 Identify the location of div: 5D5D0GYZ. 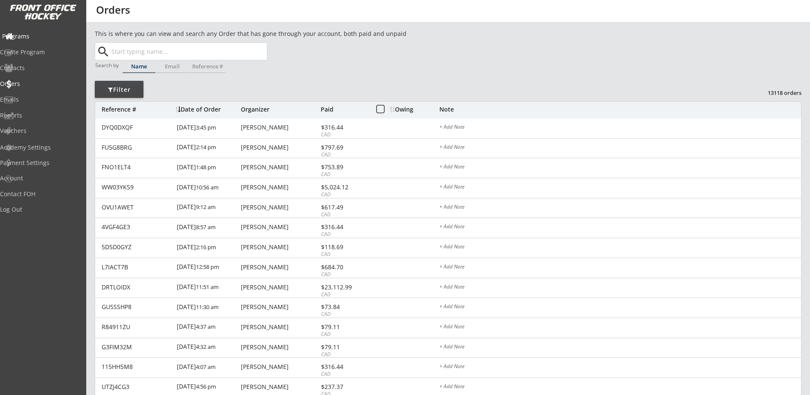
(137, 247).